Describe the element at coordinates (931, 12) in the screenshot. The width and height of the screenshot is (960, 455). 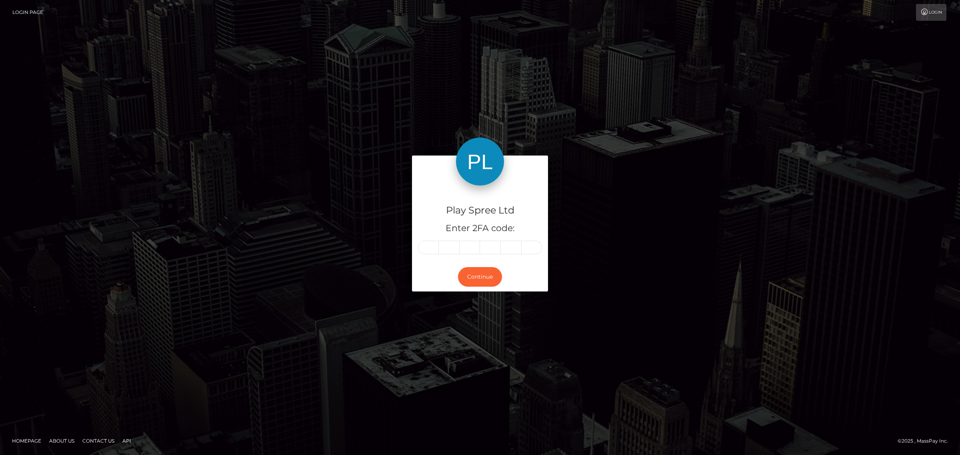
I see `a: Login` at that location.